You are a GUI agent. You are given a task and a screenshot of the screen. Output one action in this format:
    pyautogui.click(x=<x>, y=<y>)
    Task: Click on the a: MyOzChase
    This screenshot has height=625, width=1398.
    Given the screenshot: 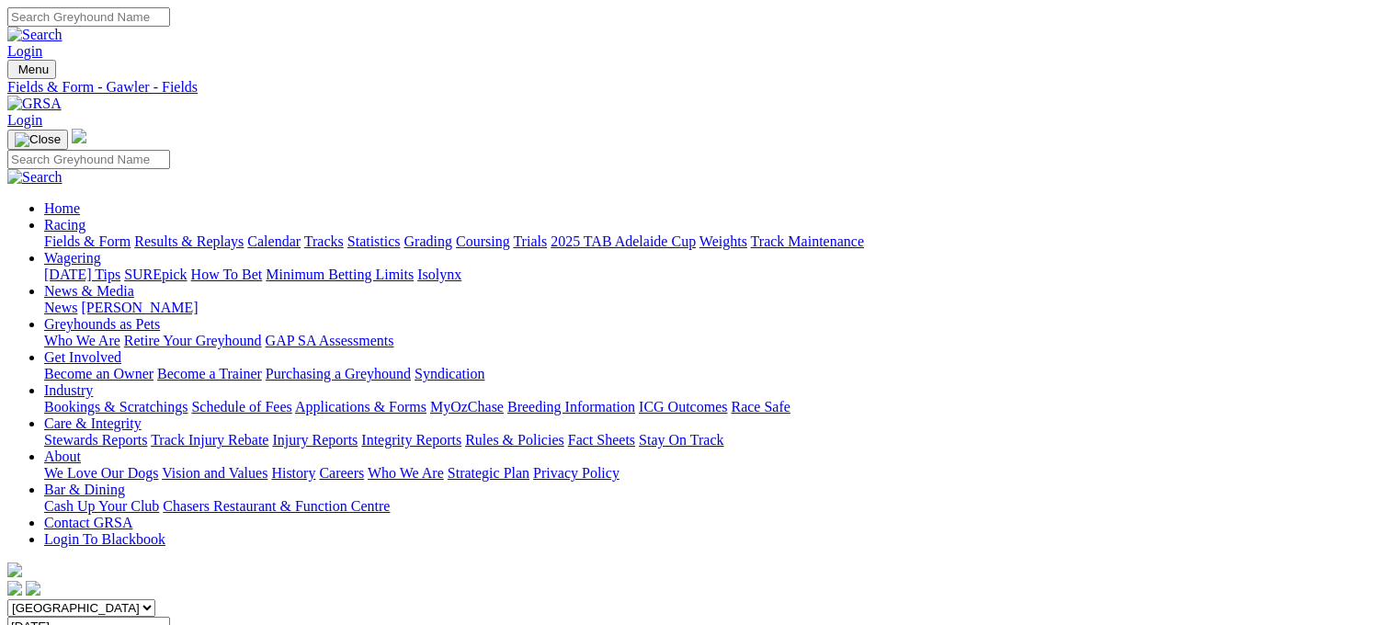 What is the action you would take?
    pyautogui.click(x=467, y=406)
    